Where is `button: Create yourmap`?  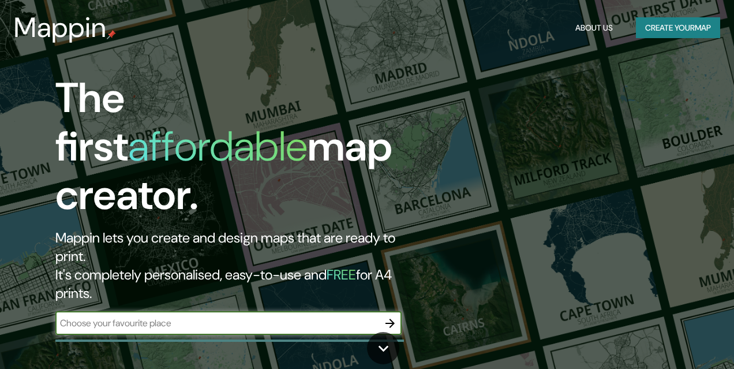
button: Create yourmap is located at coordinates (678, 28).